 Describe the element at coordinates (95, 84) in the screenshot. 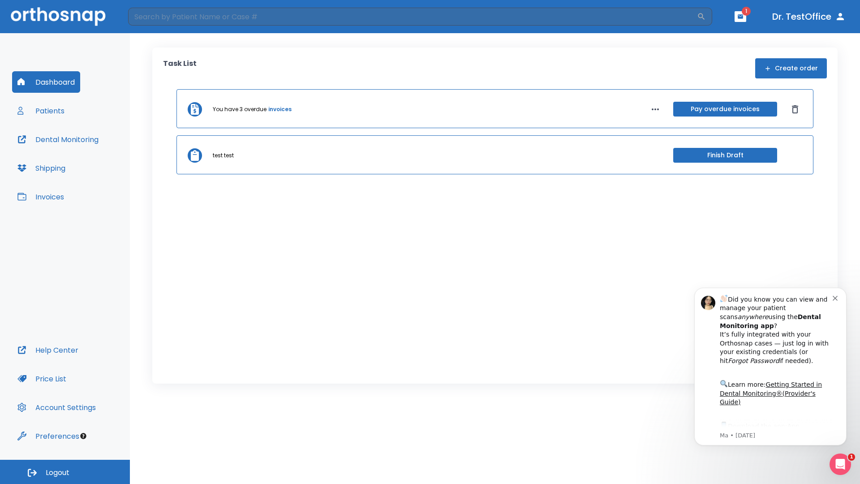

I see `div: Message content` at that location.